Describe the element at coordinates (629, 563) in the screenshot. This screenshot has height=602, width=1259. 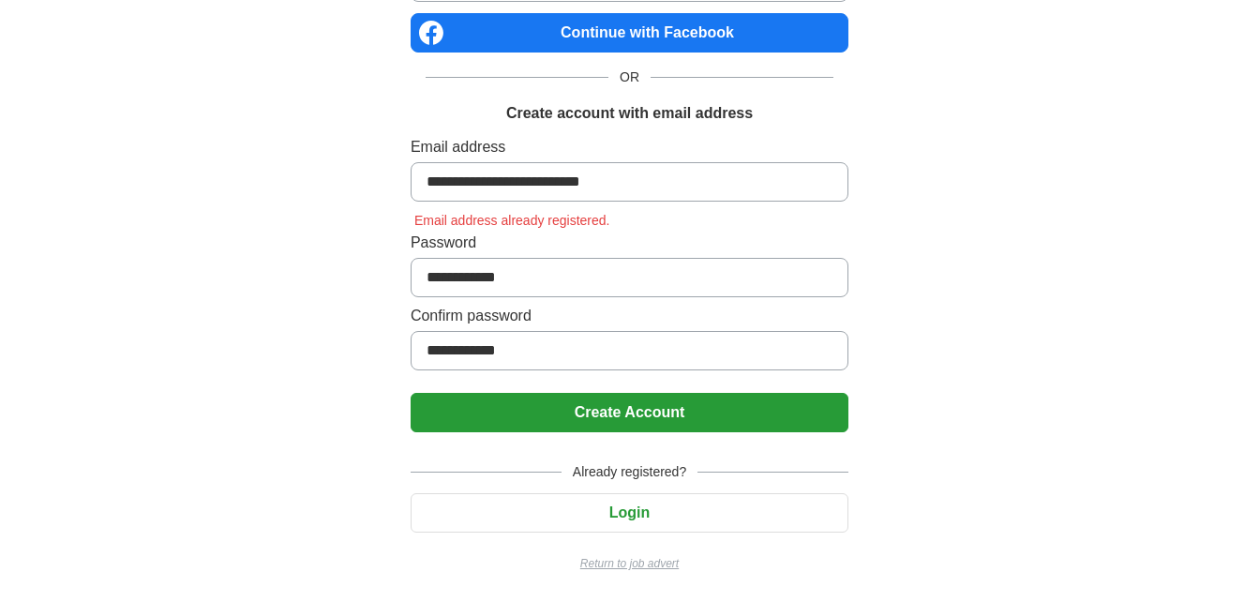
I see `a: Return to job advert` at that location.